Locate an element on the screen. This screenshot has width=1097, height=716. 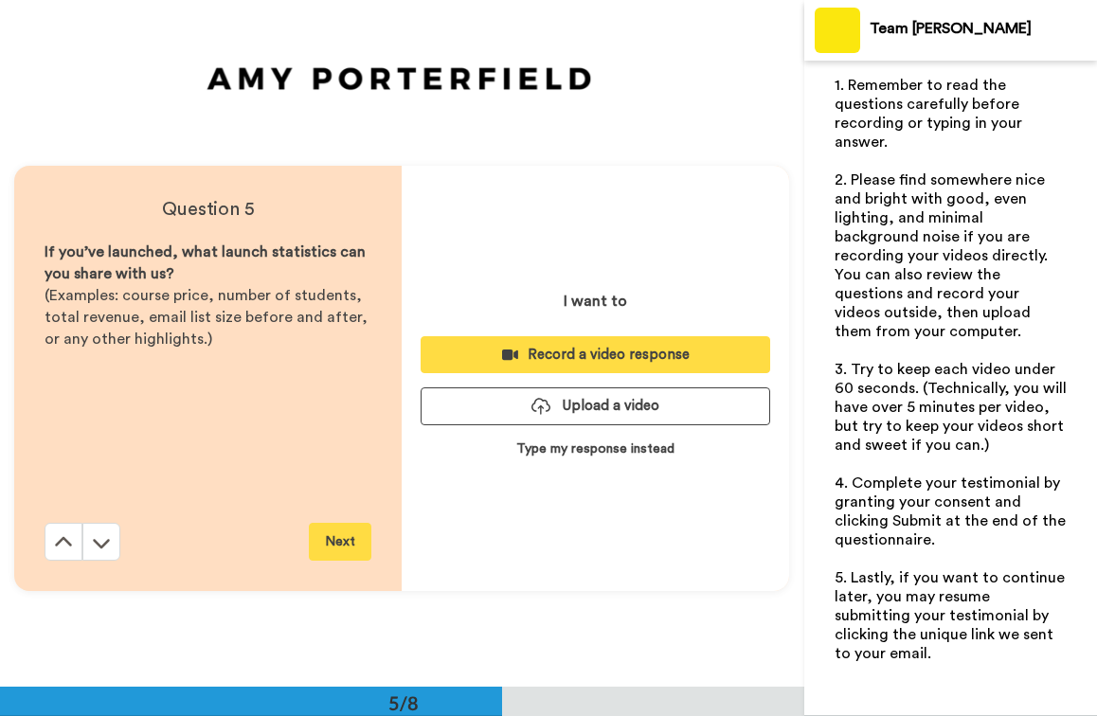
span: 3. Try to keep each video under 60 seconds. (Technically, you will have over 5 minutes per video,... is located at coordinates (952, 407).